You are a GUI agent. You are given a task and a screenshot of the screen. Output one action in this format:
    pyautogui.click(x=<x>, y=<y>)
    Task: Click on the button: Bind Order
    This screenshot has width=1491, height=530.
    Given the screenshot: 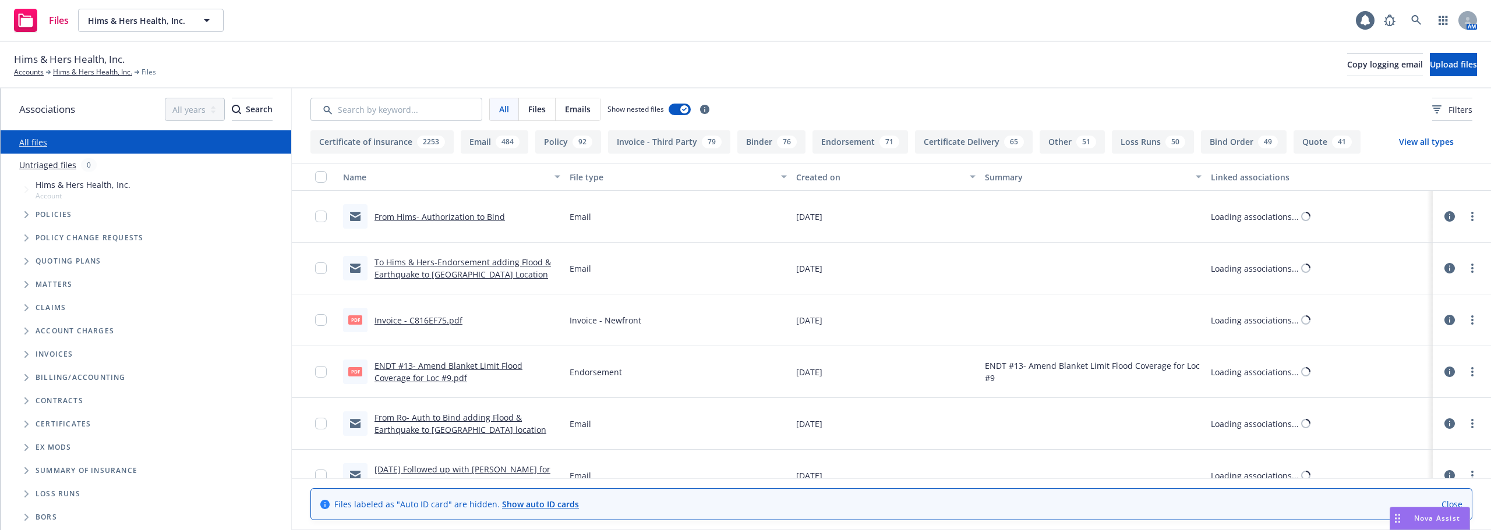 What is the action you would take?
    pyautogui.click(x=1243, y=142)
    